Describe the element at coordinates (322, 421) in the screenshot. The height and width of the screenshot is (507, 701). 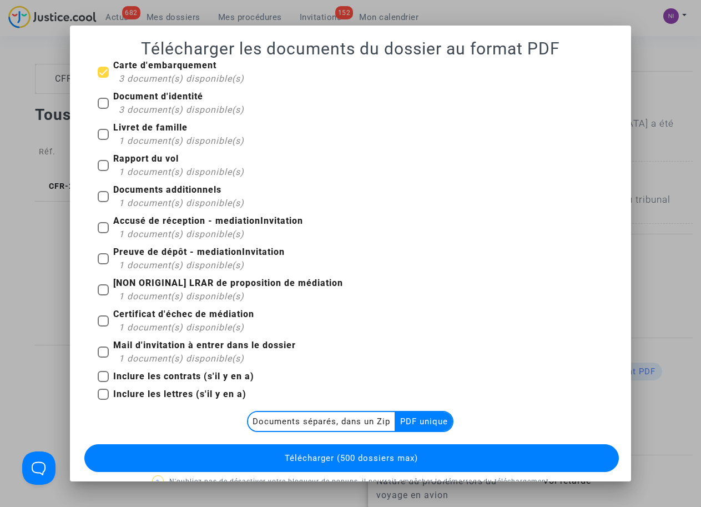
I see `multi-toggle-item: Documents séparés, dans un Zip` at that location.